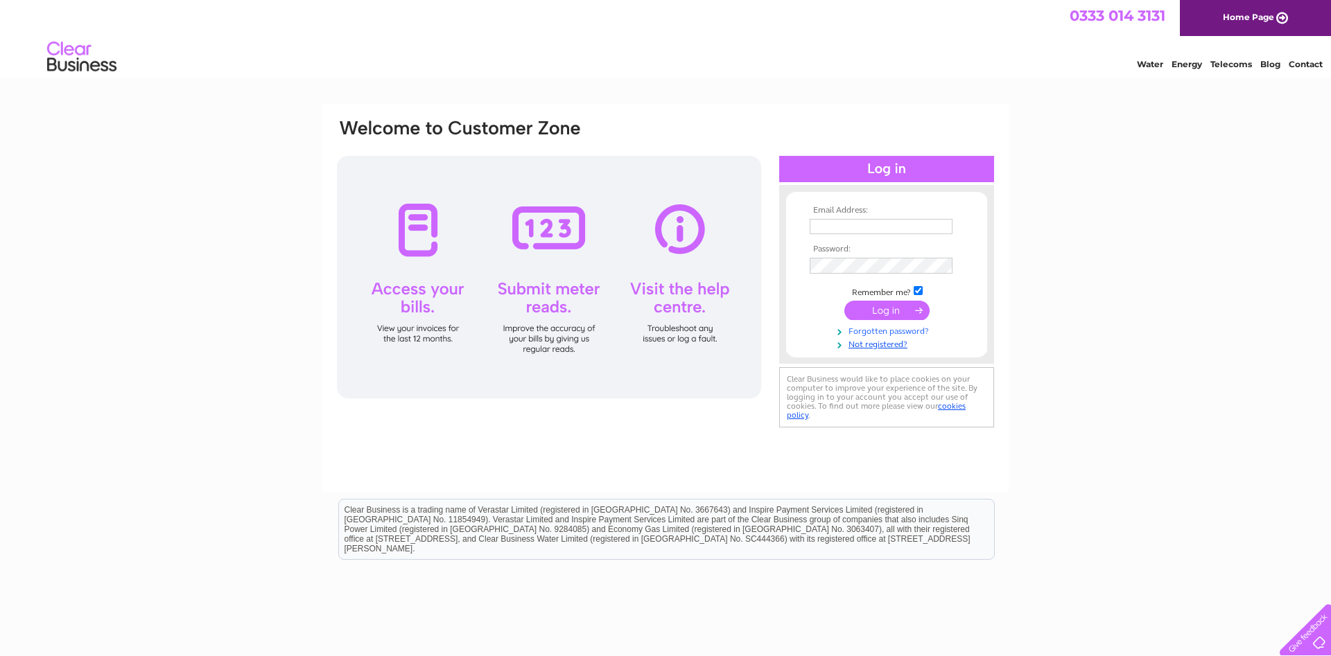  What do you see at coordinates (876, 410) in the screenshot?
I see `a: cookies policy` at bounding box center [876, 410].